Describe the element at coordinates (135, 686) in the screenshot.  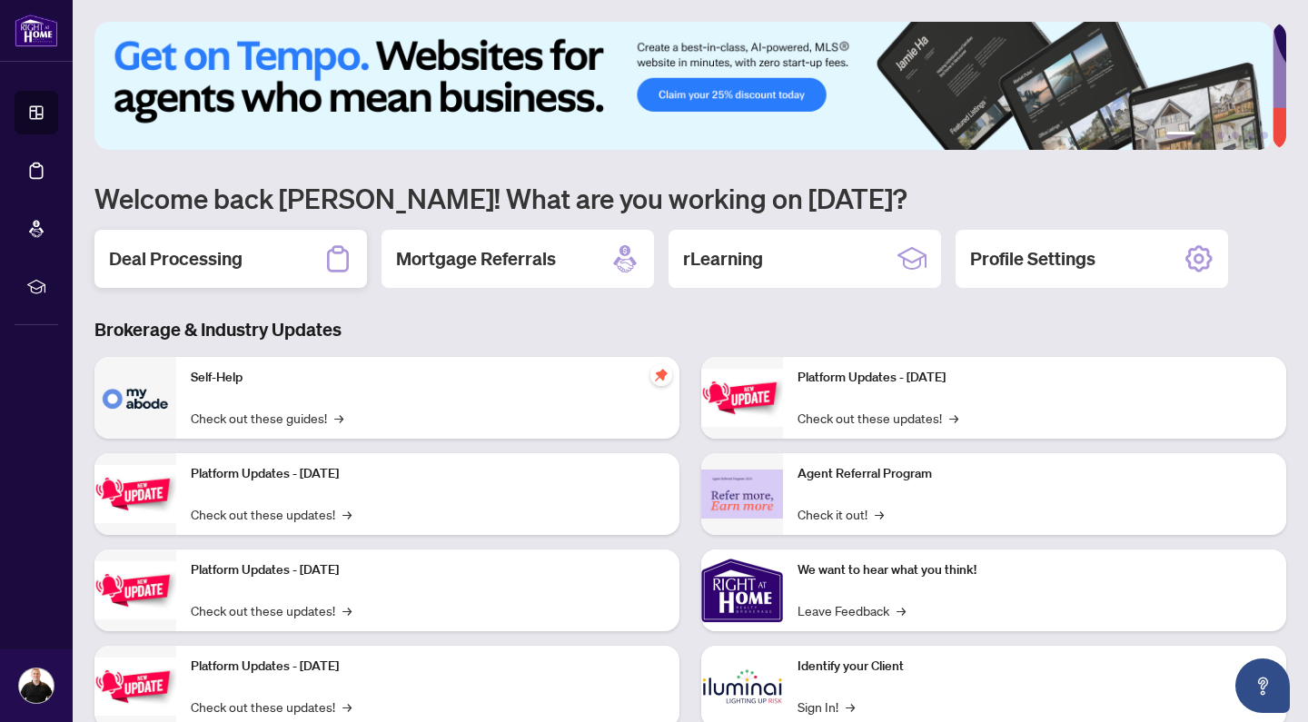
I see `img: Platform Updates - July 8, 2025` at that location.